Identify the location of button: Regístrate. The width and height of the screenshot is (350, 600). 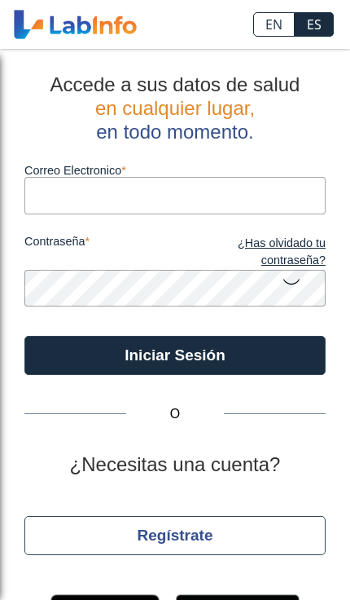
(175, 536).